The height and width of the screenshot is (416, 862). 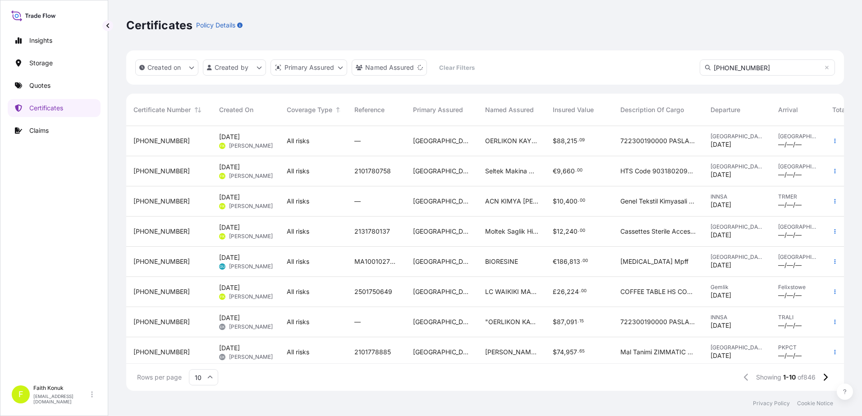 I want to click on span: 722300190000 PASLANMAZ KAYNAK TELI 19 955 82 722220310000 PASLANMAZ KAYNAK TELI CUBUK 34 065 73 7..., so click(x=658, y=322).